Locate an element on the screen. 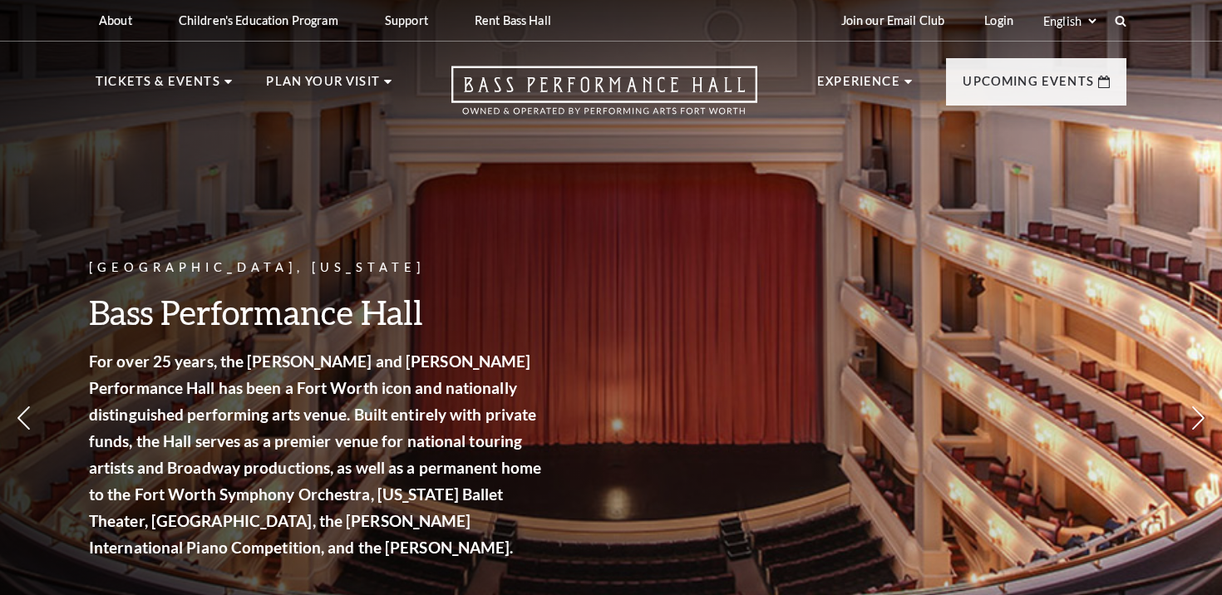  p: Experience is located at coordinates (859, 86).